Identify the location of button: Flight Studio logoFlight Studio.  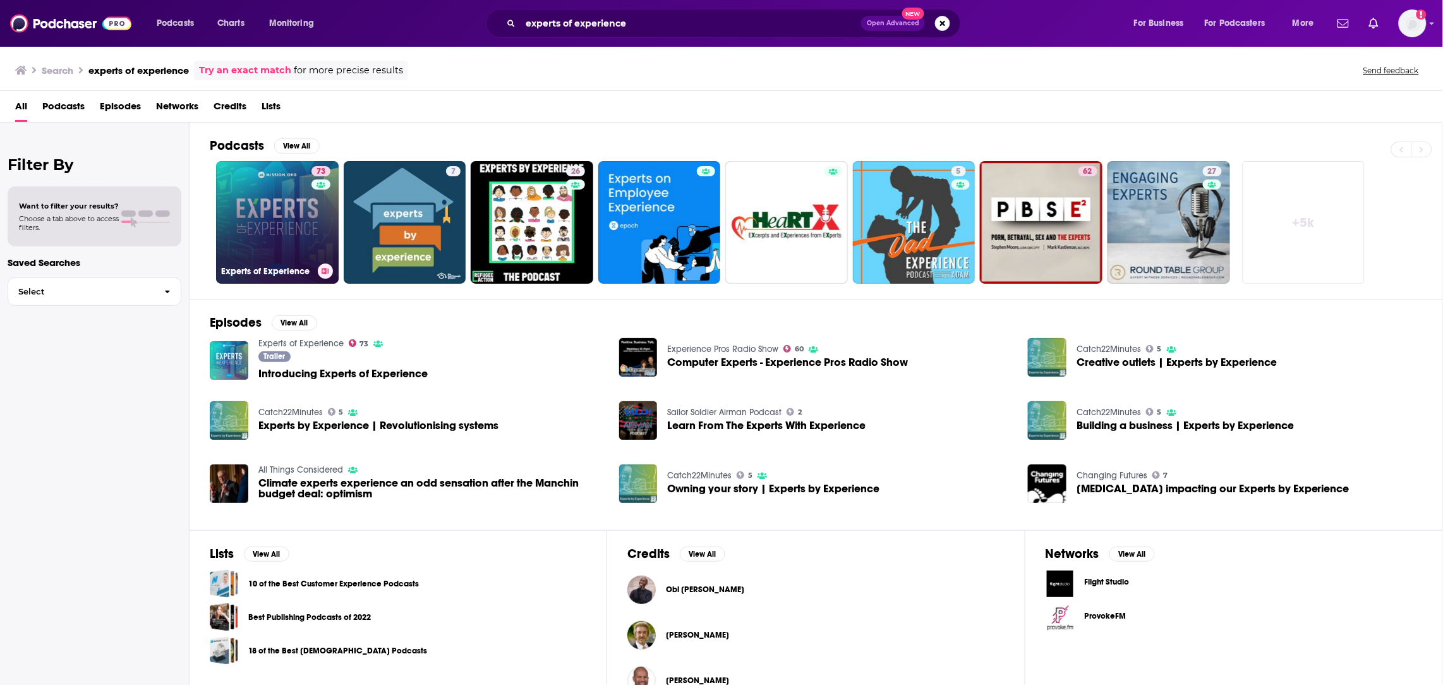
(1234, 584).